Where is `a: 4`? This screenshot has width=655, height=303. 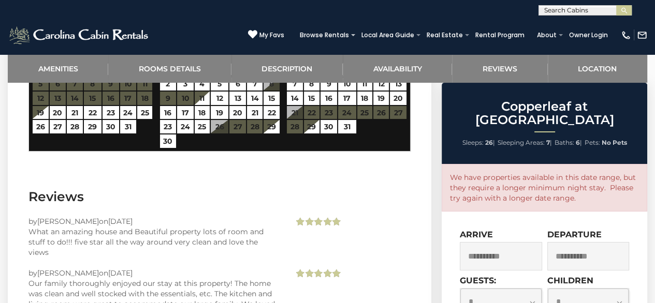 a: 4 is located at coordinates (202, 84).